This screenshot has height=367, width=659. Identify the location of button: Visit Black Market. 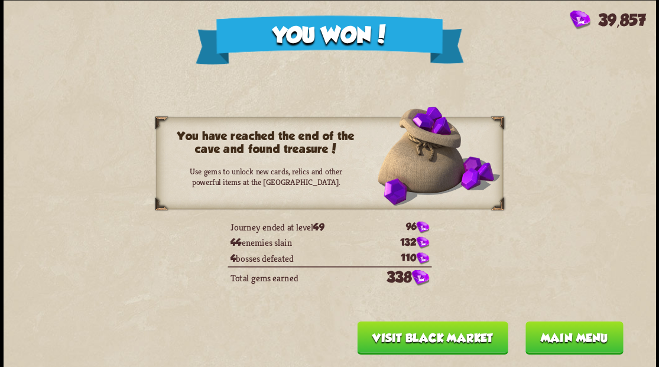
(432, 337).